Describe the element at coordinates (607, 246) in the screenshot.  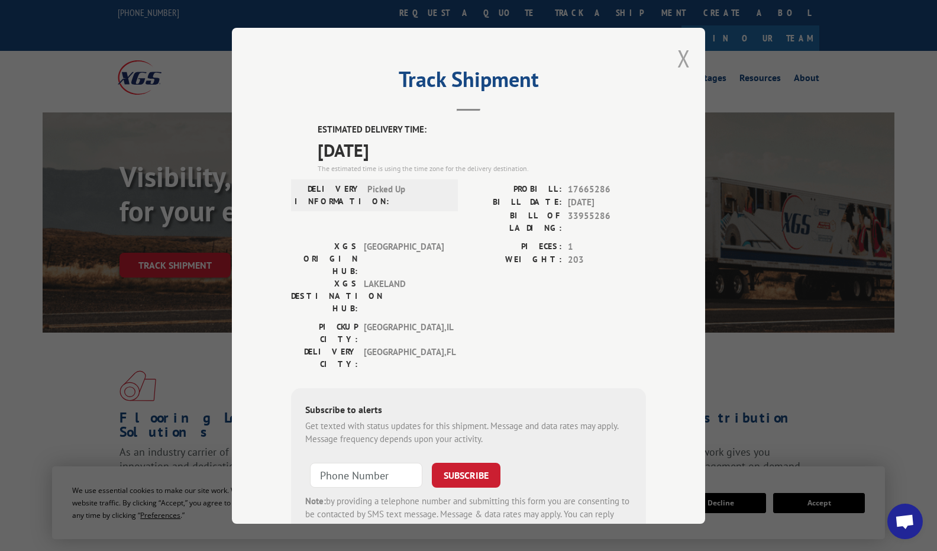
I see `span: 1` at that location.